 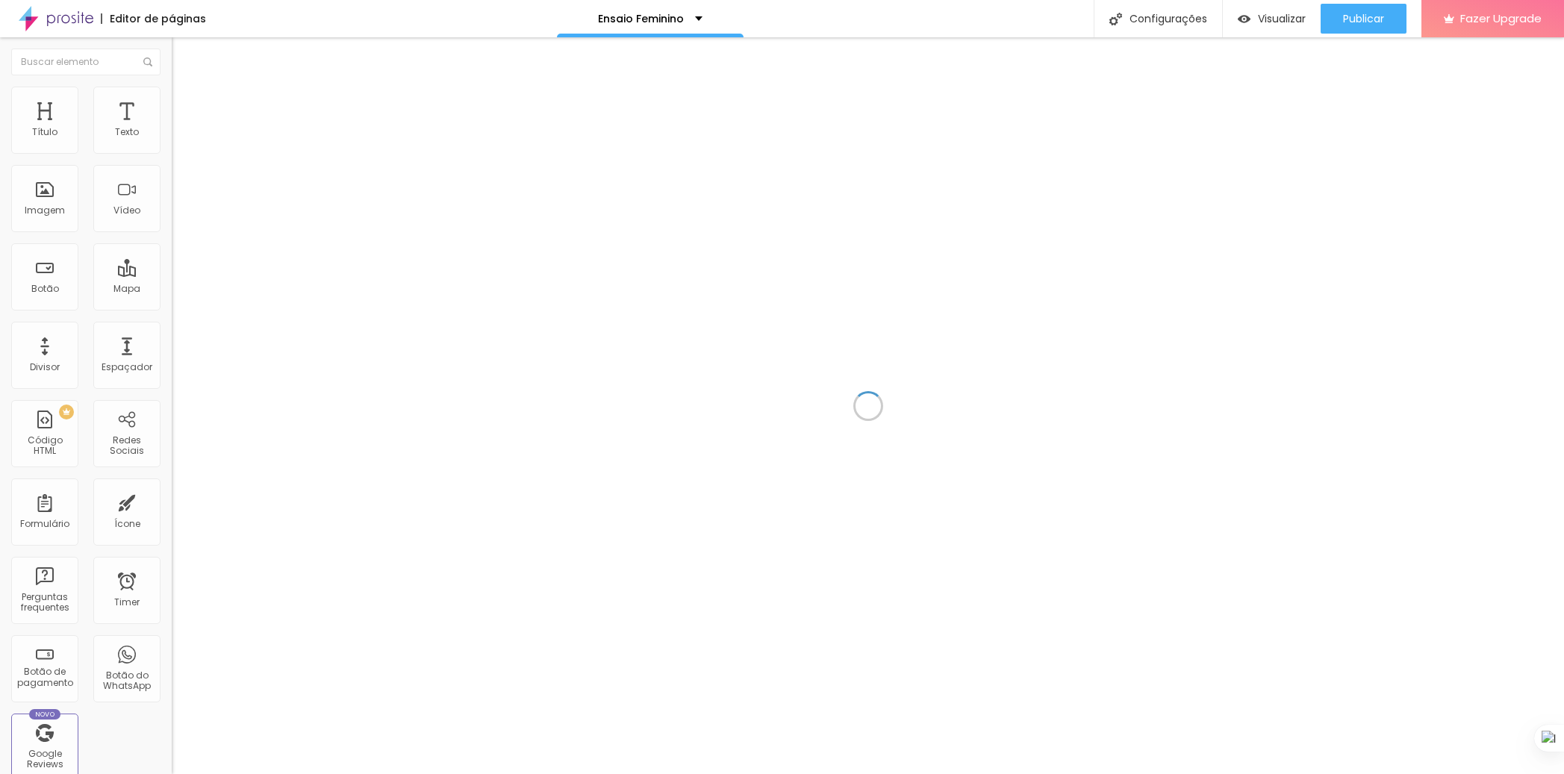 What do you see at coordinates (127, 602) in the screenshot?
I see `div: Timer` at bounding box center [127, 602].